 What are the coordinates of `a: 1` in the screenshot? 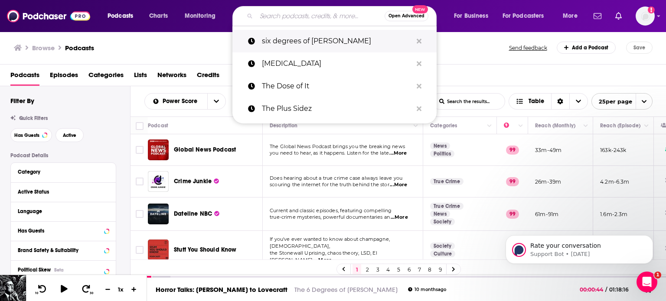 It's located at (357, 270).